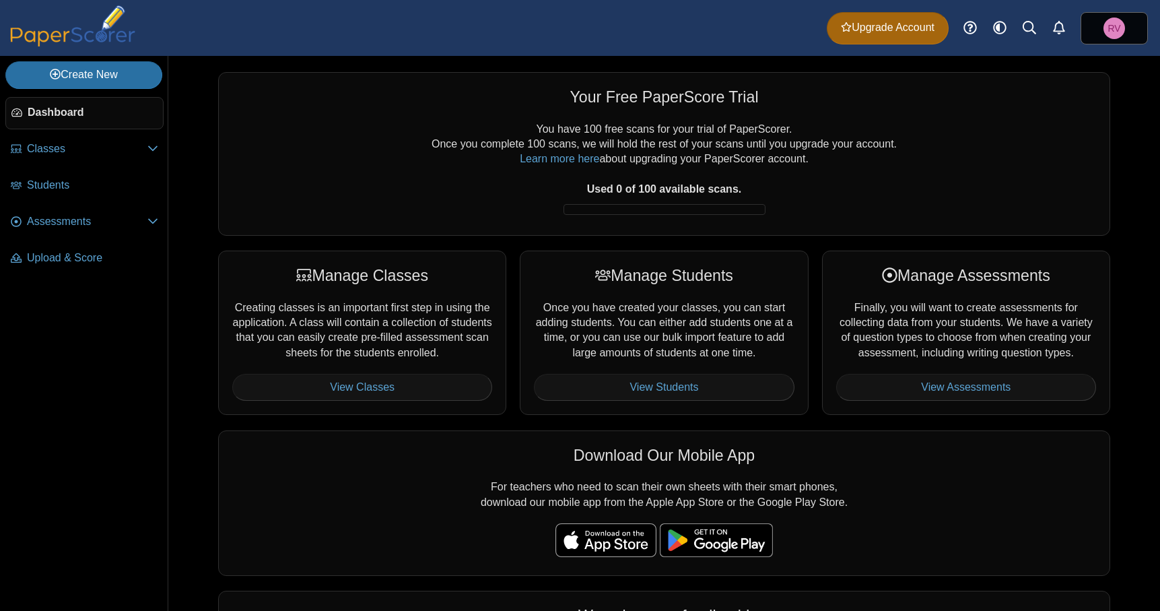 Image resolution: width=1160 pixels, height=611 pixels. What do you see at coordinates (606, 540) in the screenshot?
I see `img: apple-store-badge.svg` at bounding box center [606, 540].